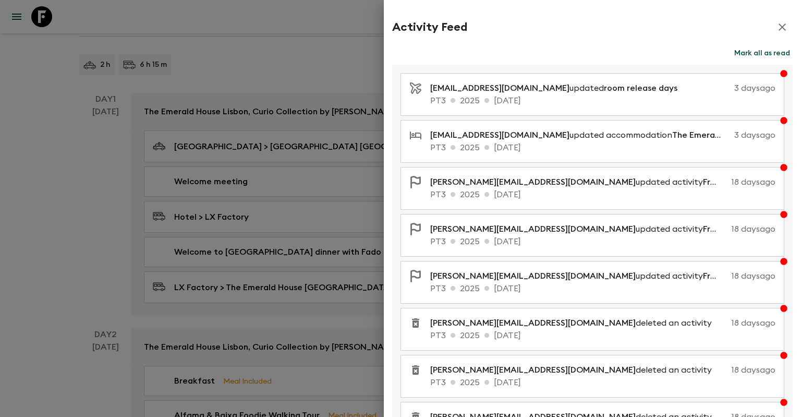  What do you see at coordinates (762, 53) in the screenshot?
I see `button: Mark all as read` at bounding box center [762, 53].